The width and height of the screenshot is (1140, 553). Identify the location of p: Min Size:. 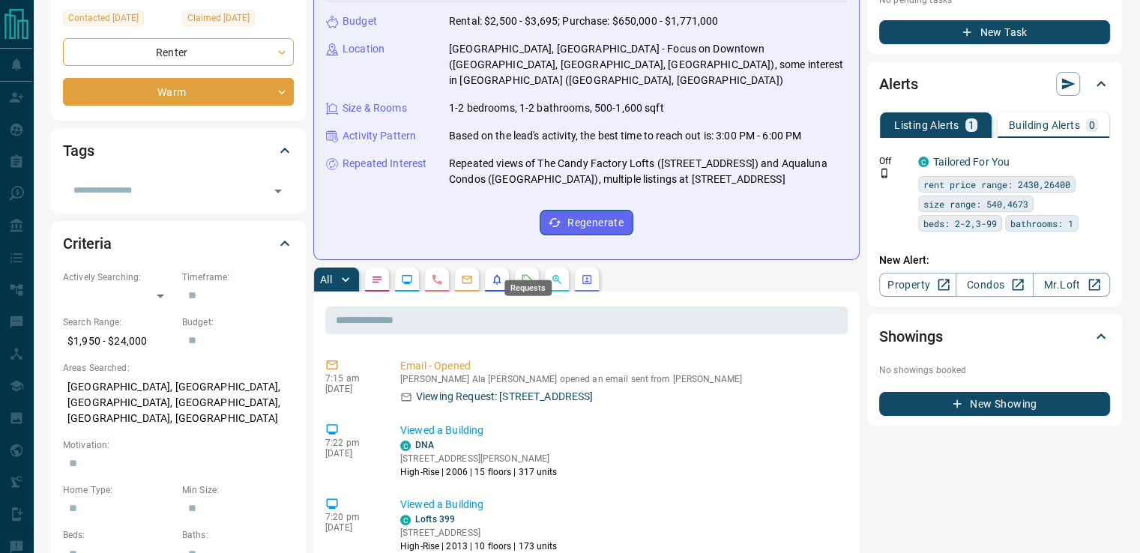
(238, 490).